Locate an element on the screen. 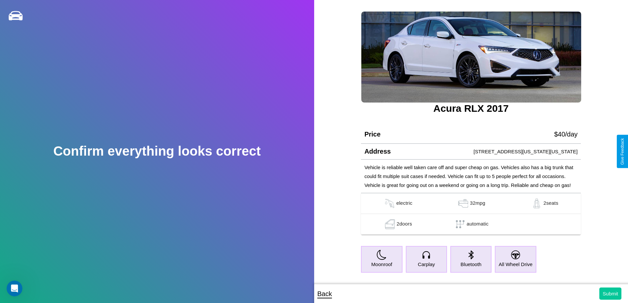 The height and width of the screenshot is (303, 628). p: 2 seats is located at coordinates (551, 203).